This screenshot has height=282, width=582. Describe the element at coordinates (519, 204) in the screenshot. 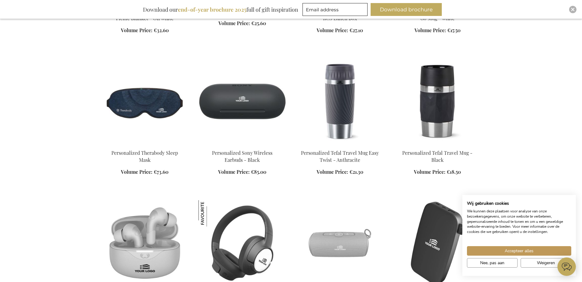

I see `h2: Wij gebruiken cookies` at that location.